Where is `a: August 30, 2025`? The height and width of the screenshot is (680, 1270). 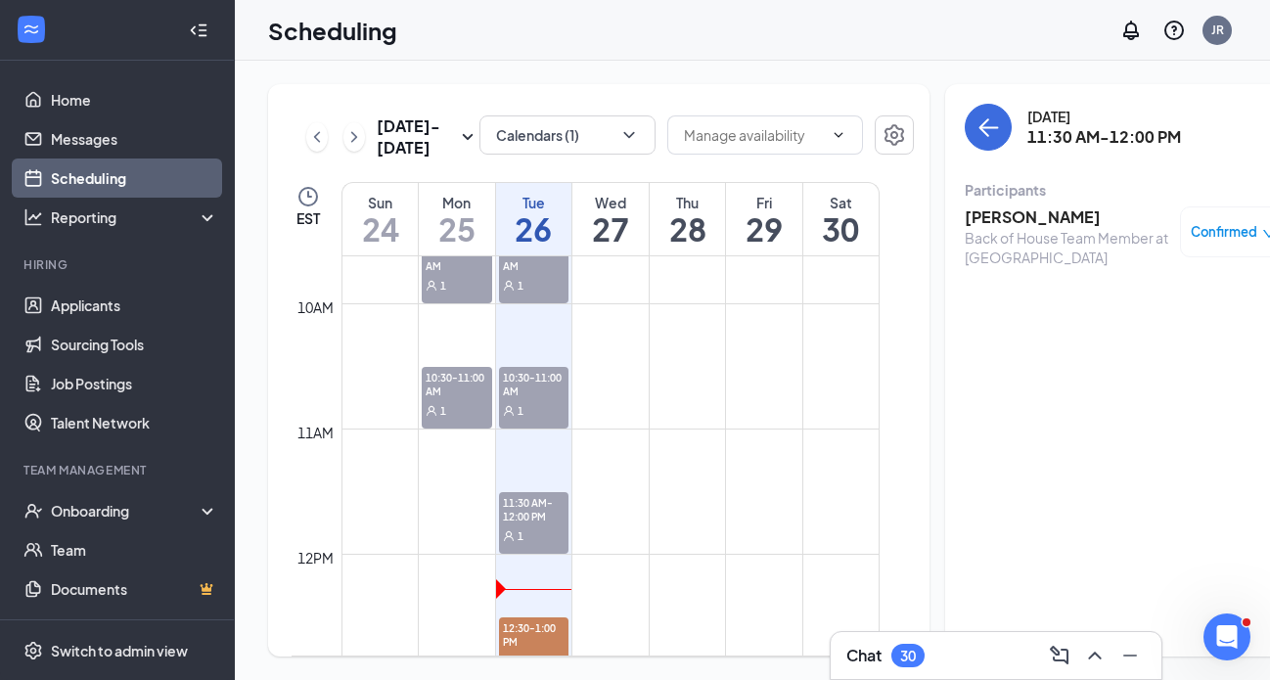 a: August 30, 2025 is located at coordinates (840, 219).